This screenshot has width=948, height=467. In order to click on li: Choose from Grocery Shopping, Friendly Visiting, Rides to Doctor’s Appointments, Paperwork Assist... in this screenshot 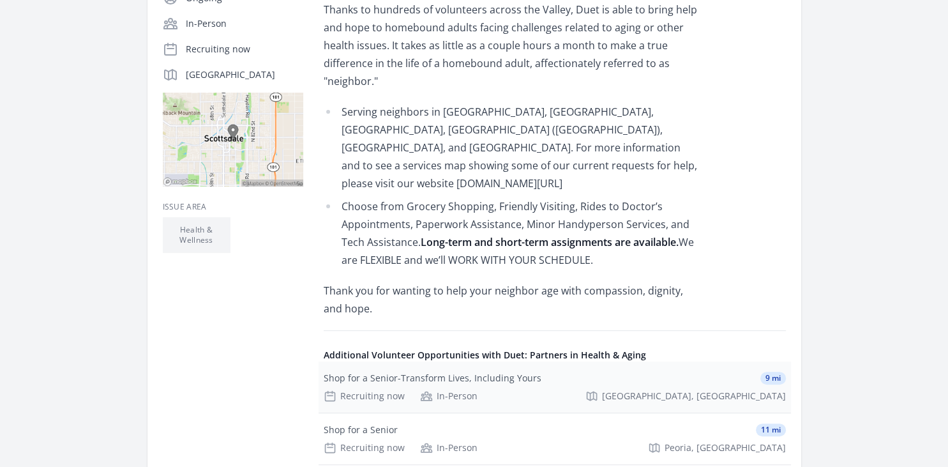, I will do `click(510, 233)`.